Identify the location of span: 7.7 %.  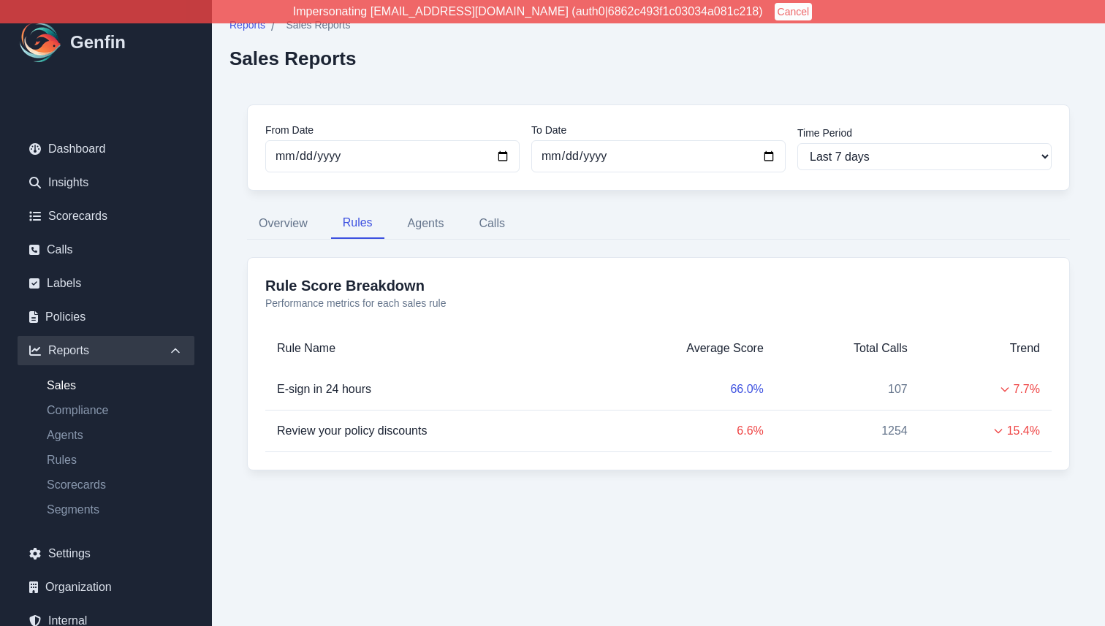
(1027, 390).